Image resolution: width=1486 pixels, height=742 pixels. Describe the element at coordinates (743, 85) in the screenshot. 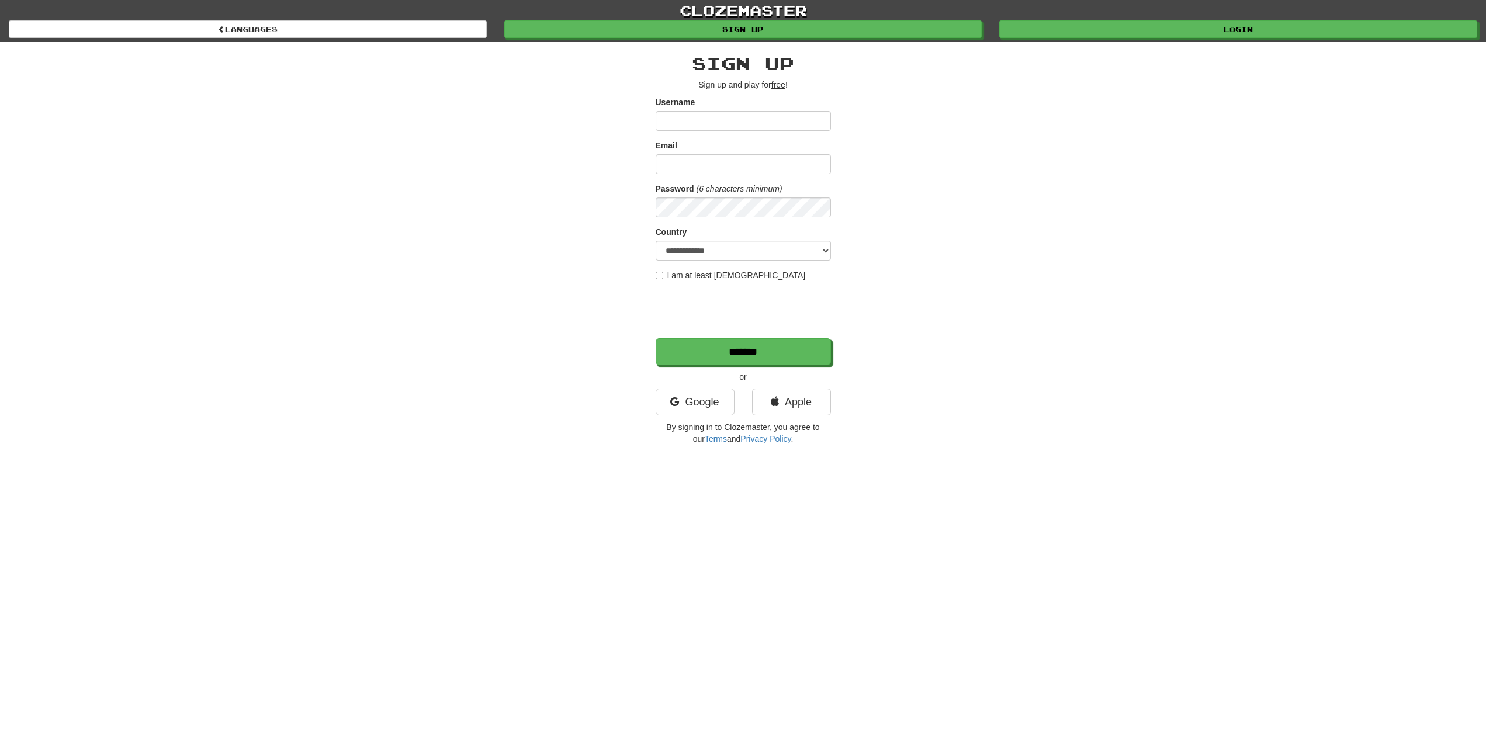

I see `p: Sign up and play for !` at that location.